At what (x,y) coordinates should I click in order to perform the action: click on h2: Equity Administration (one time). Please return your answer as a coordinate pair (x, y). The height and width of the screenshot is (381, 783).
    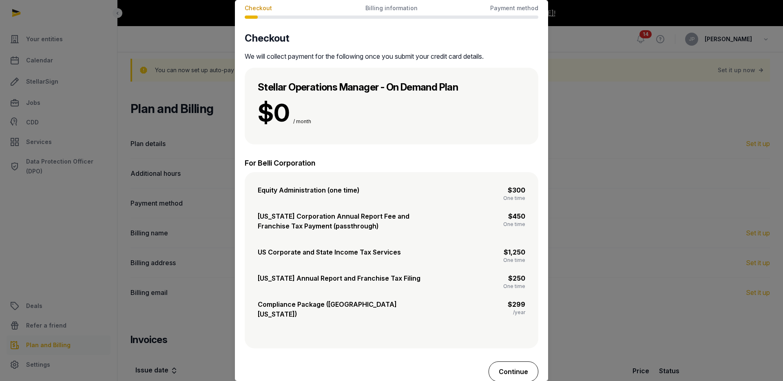
    Looking at the image, I should click on (345, 190).